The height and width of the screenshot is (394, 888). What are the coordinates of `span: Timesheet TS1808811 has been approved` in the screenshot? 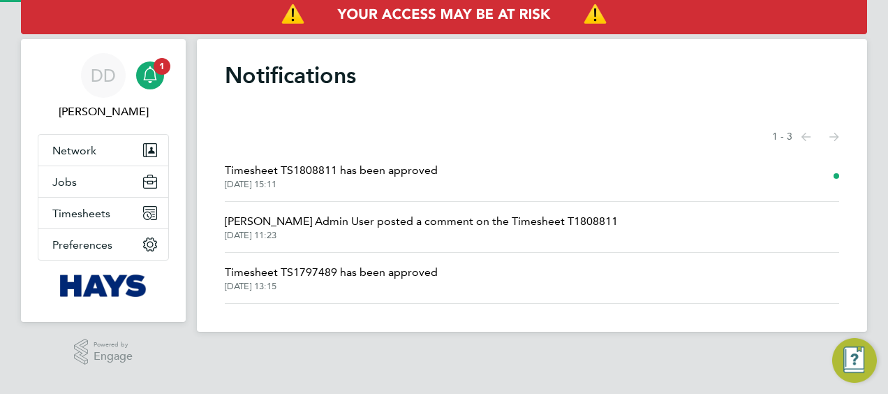 It's located at (331, 170).